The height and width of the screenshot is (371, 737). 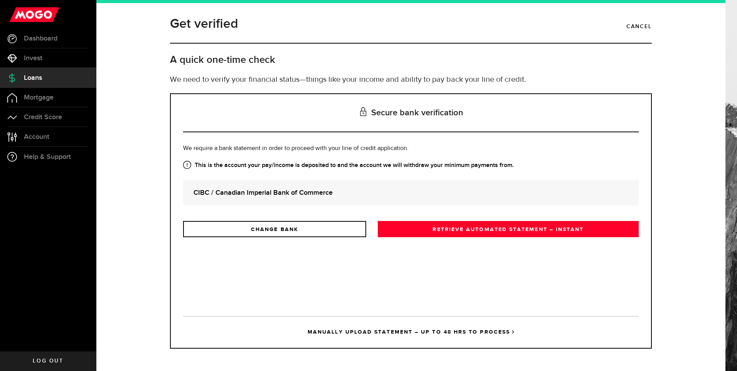 What do you see at coordinates (411, 113) in the screenshot?
I see `h3: Secure bank verification` at bounding box center [411, 113].